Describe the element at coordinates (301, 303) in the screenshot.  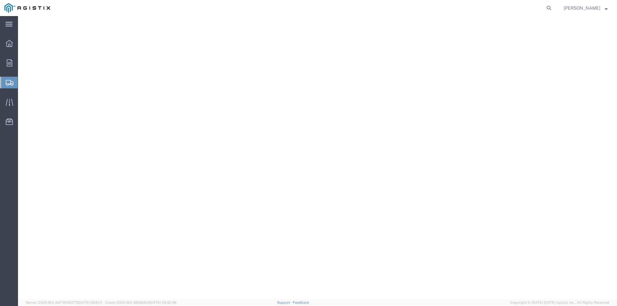
I see `a: Feedback` at that location.